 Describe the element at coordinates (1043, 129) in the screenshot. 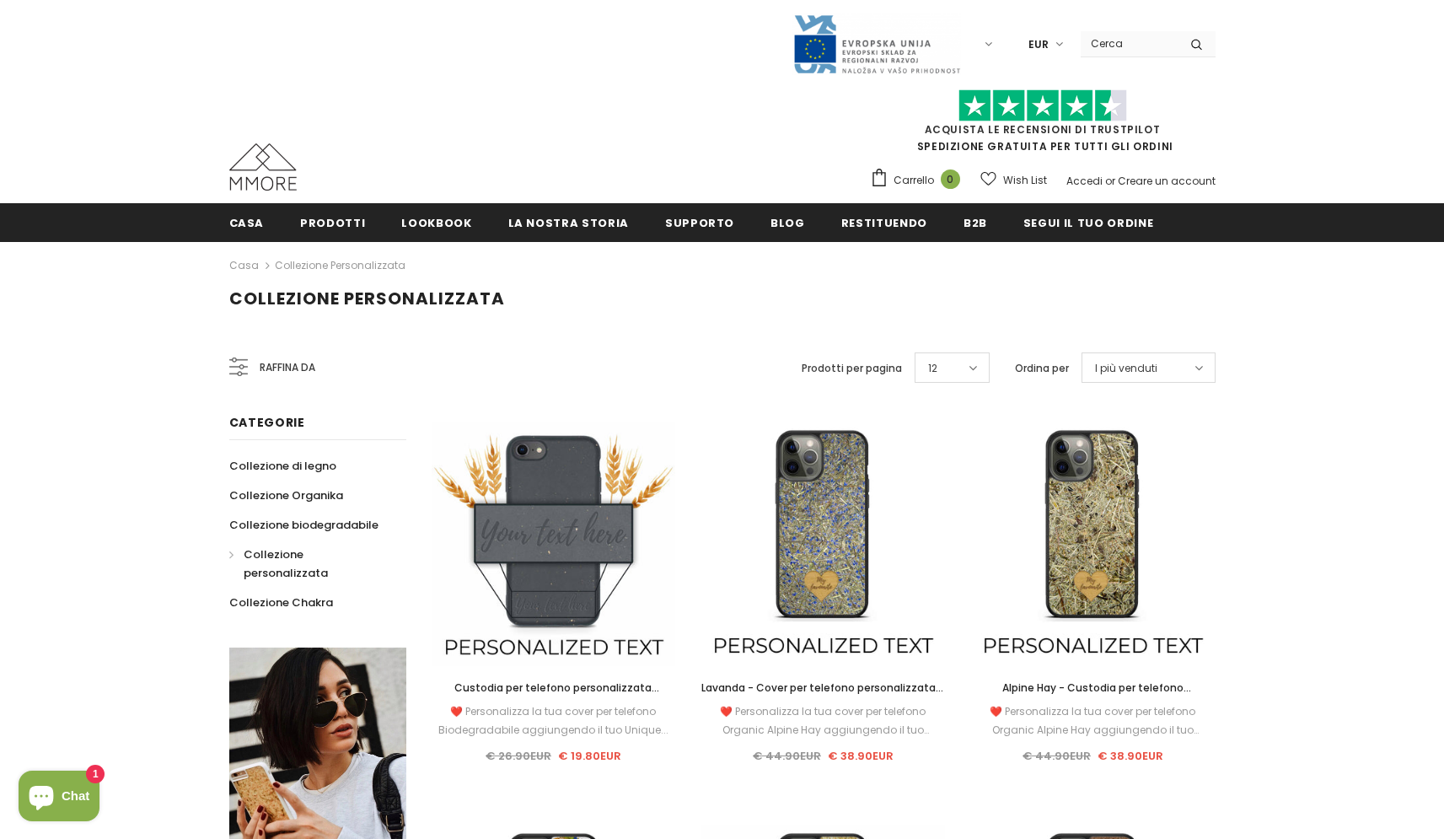

I see `a: Acquista le recensioni di TrustPilot` at that location.